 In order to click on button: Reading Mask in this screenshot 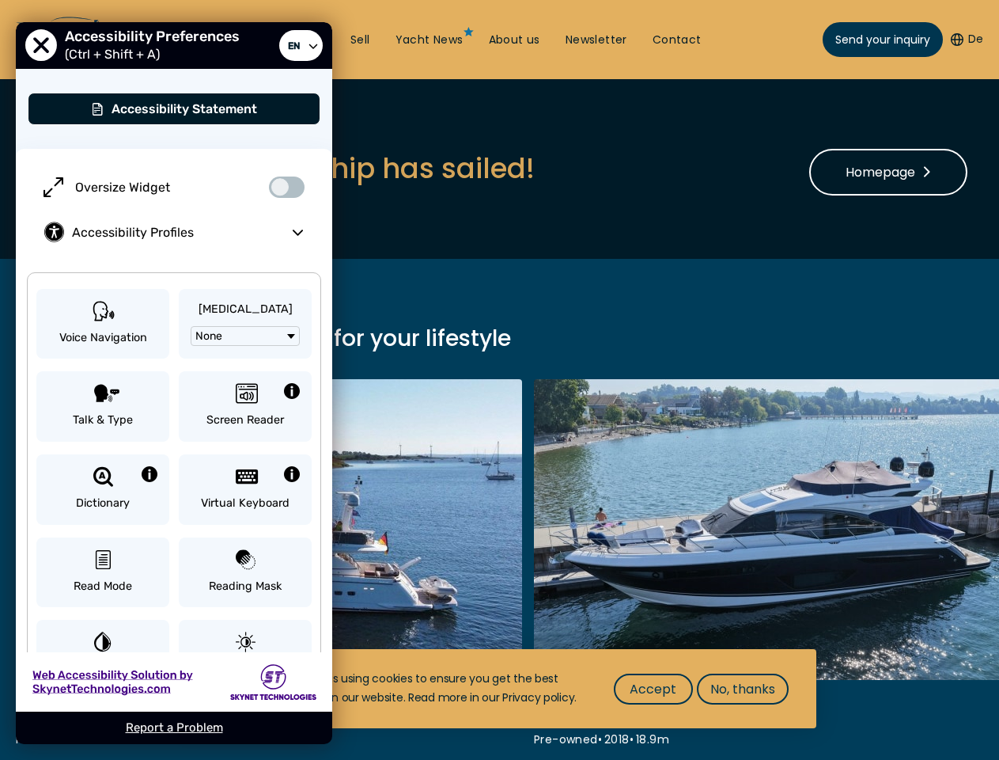, I will do `click(245, 572)`.